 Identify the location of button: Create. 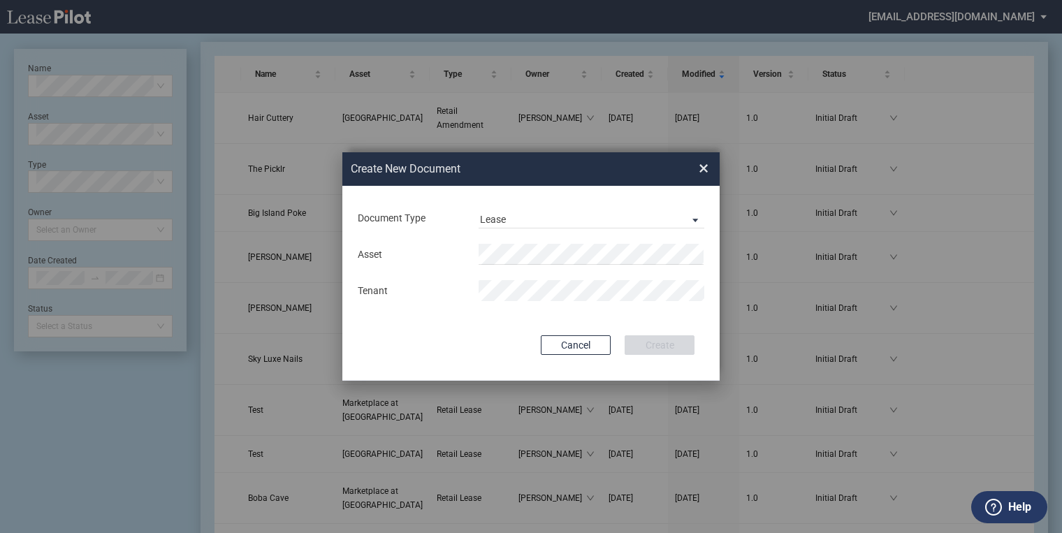
(659, 345).